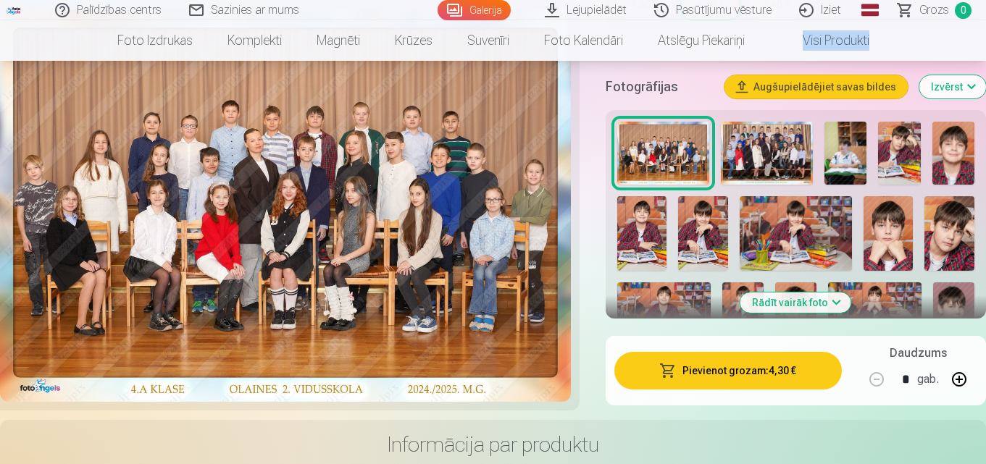 Image resolution: width=986 pixels, height=464 pixels. I want to click on h3: Informācija par produktu, so click(492, 445).